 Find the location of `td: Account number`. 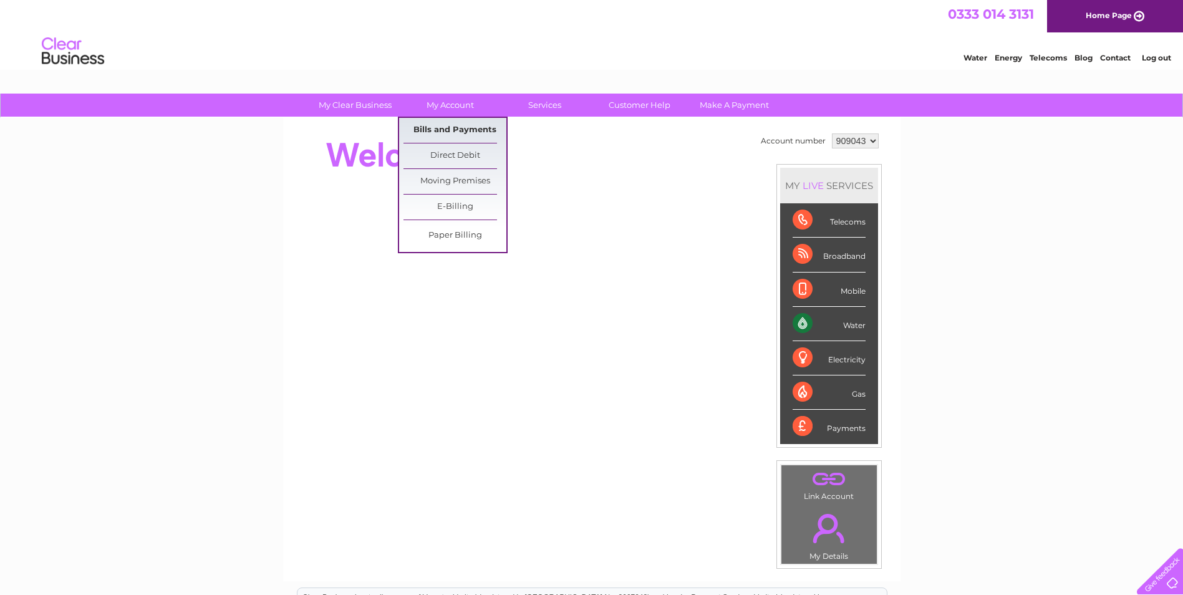

td: Account number is located at coordinates (793, 141).